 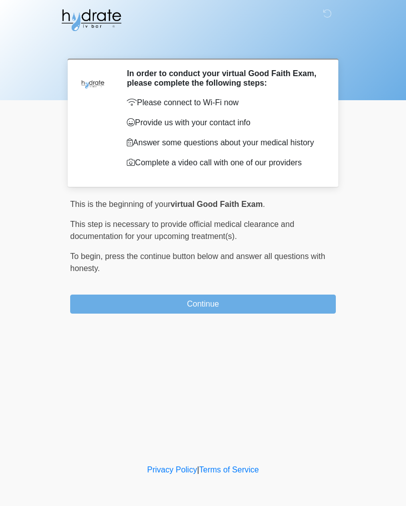 I want to click on p: Please connect to Wi-Fi now, so click(x=224, y=103).